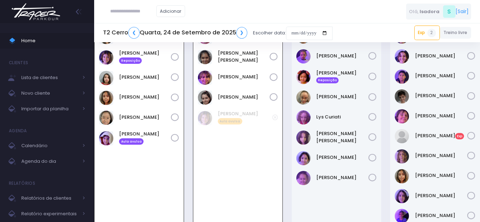 Image resolution: width=480 pixels, height=222 pixels. What do you see at coordinates (427, 33) in the screenshot?
I see `a: Exp2` at bounding box center [427, 33].